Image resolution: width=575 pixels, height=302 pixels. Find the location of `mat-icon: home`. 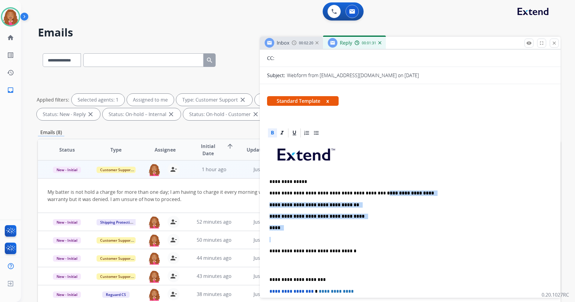

mat-icon: home is located at coordinates (11, 38).